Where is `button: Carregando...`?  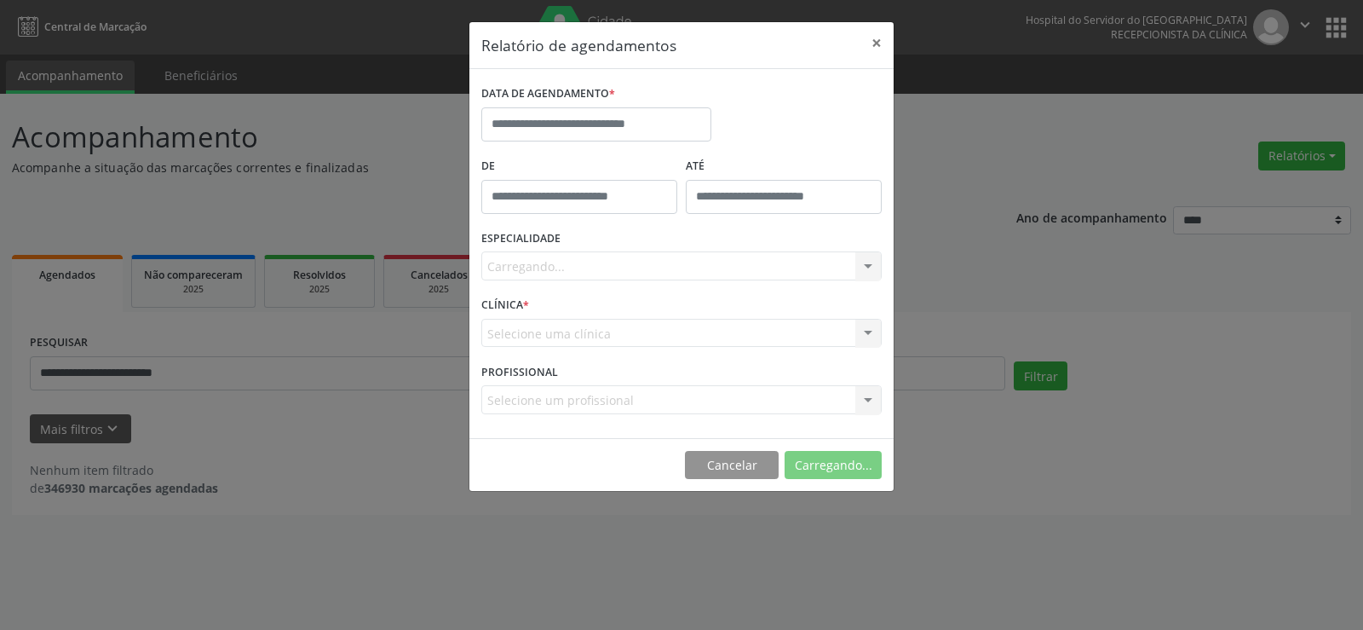 button: Carregando... is located at coordinates (833, 465).